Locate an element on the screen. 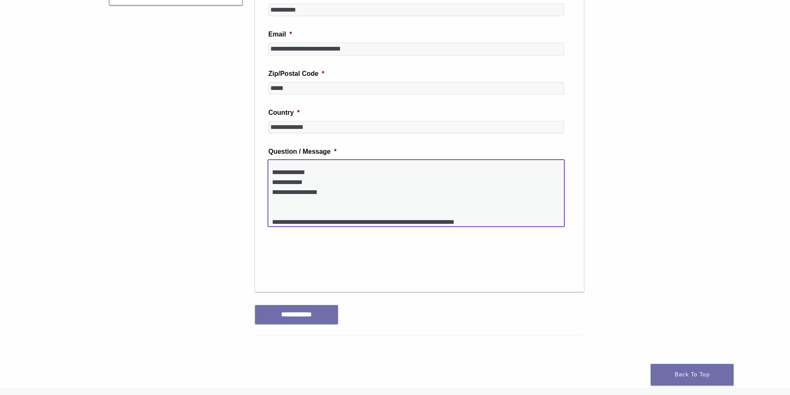 The height and width of the screenshot is (395, 790). label: Country is located at coordinates (284, 113).